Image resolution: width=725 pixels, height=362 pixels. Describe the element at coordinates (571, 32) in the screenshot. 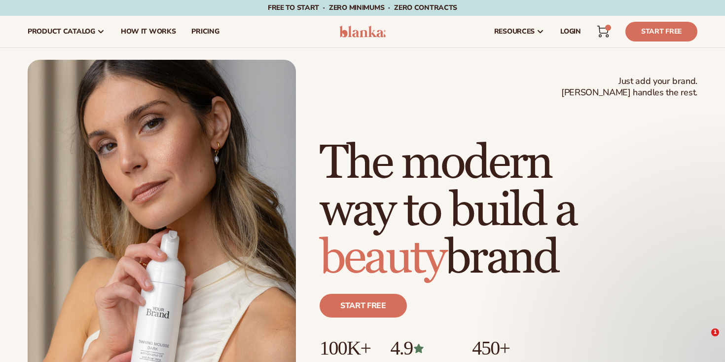

I see `span: LOGIN` at that location.